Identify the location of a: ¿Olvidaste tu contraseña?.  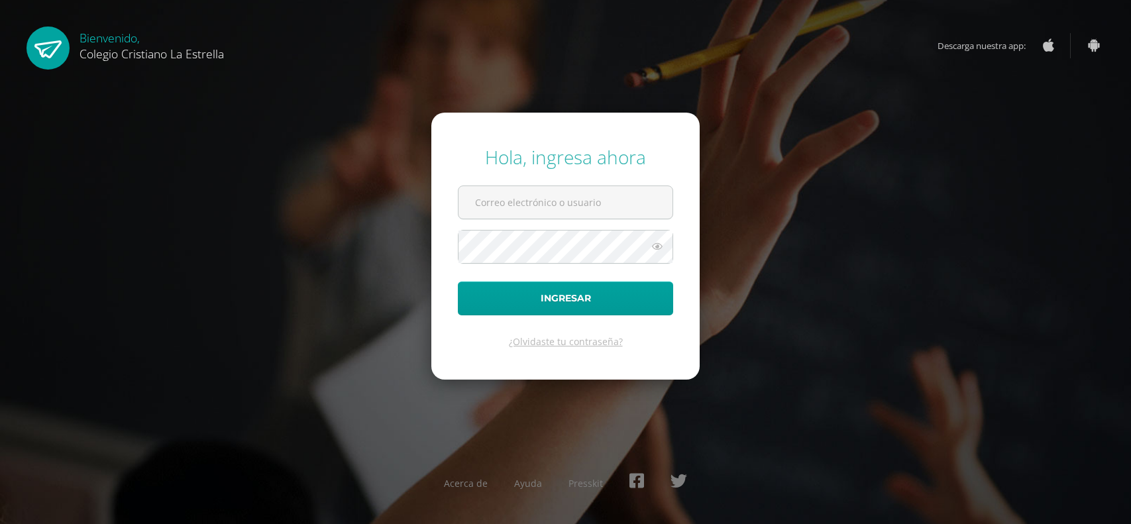
(566, 341).